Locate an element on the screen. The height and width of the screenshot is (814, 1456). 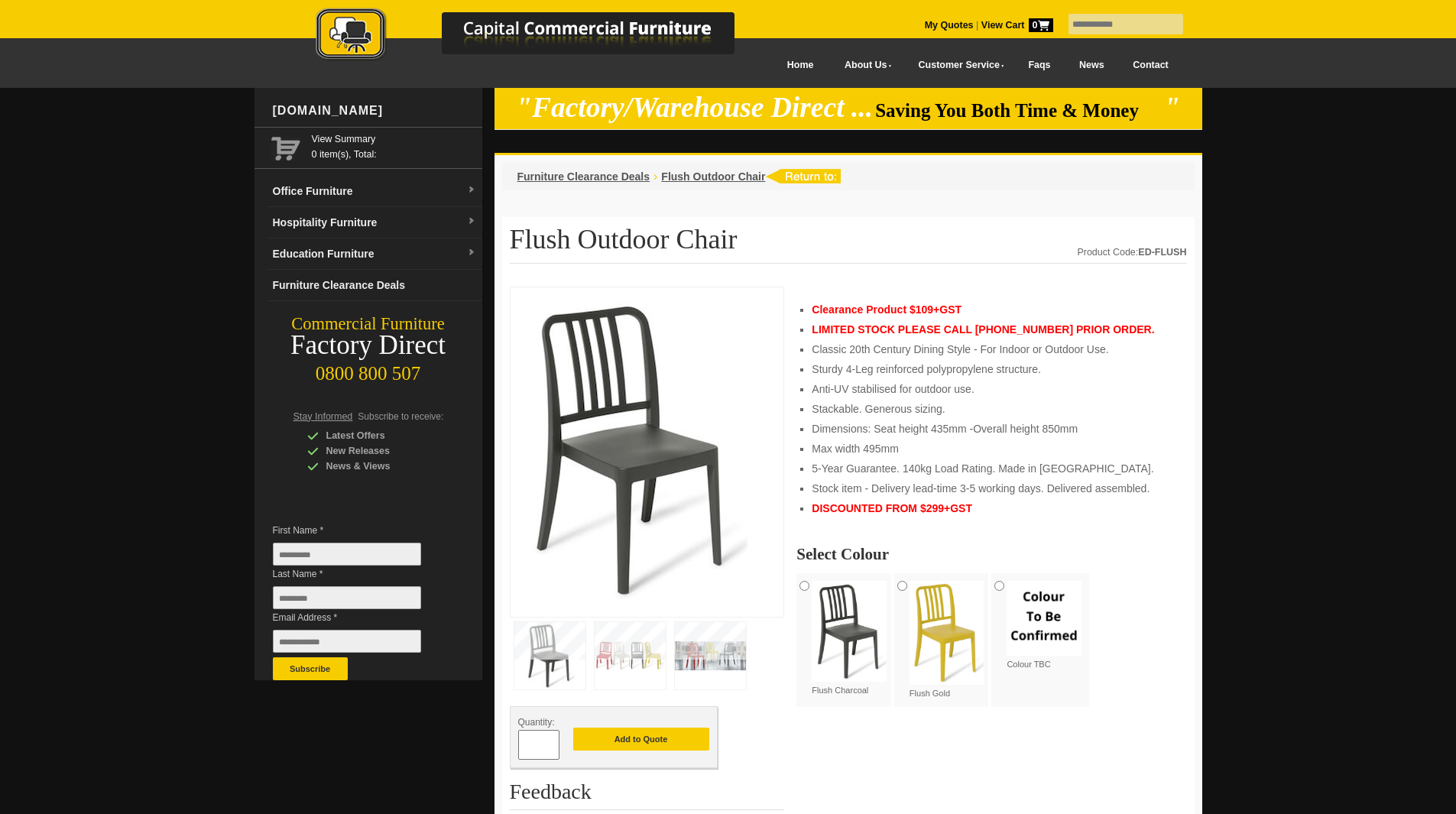
button: Add to Quote is located at coordinates (641, 739).